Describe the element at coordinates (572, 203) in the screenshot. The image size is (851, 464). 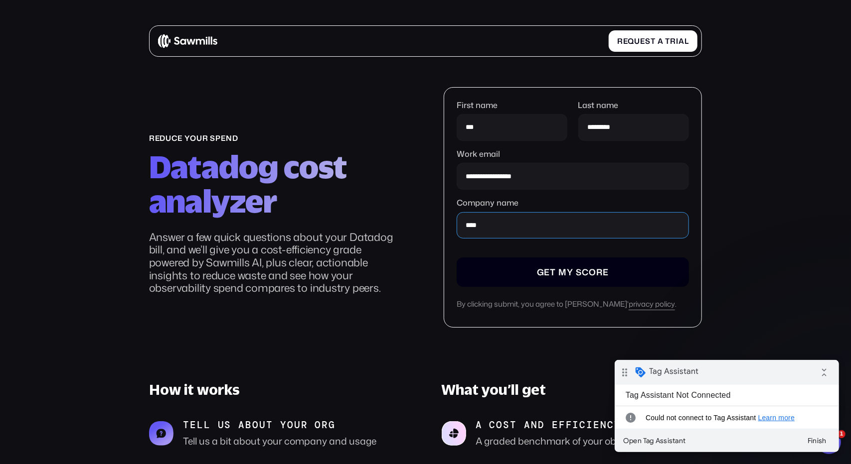
I see `label: Company name` at that location.